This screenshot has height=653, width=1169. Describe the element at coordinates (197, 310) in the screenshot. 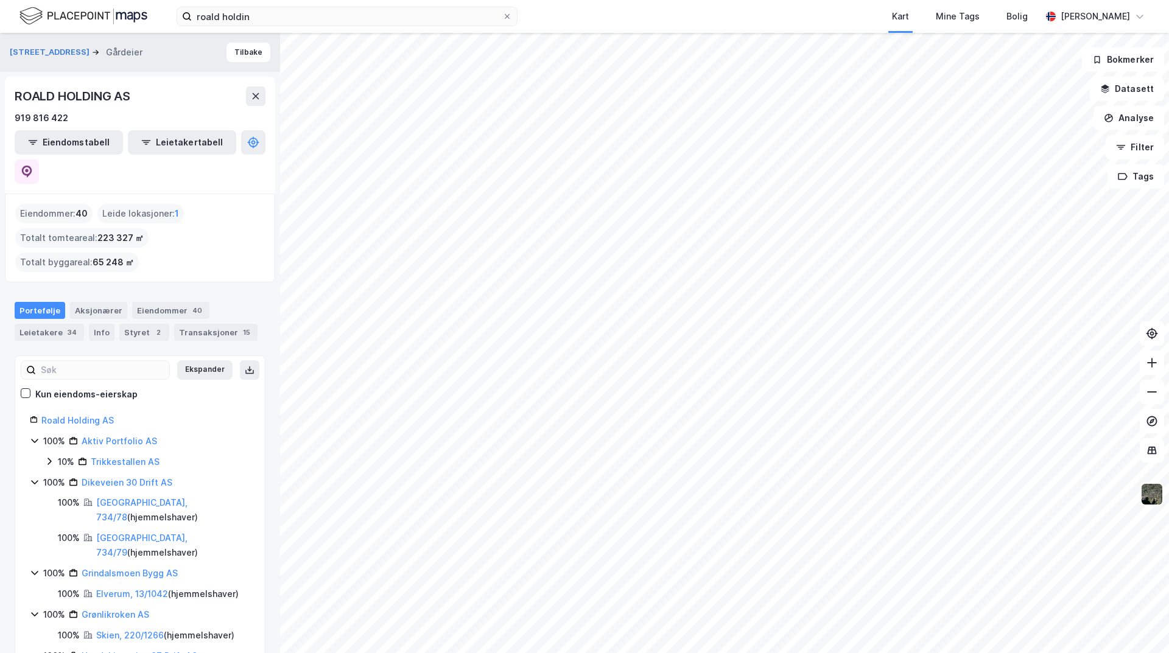

I see `div: 40` at that location.